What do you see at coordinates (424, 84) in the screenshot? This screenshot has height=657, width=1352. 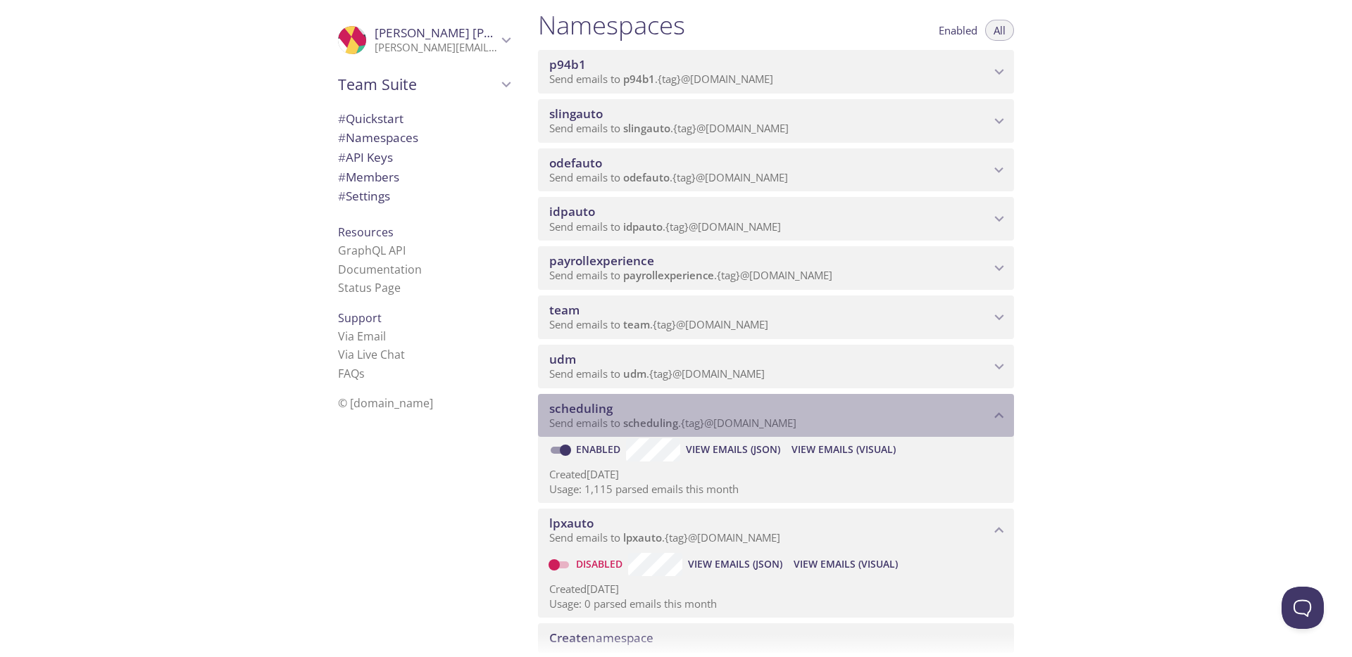 I see `div: Team Suite` at bounding box center [424, 84].